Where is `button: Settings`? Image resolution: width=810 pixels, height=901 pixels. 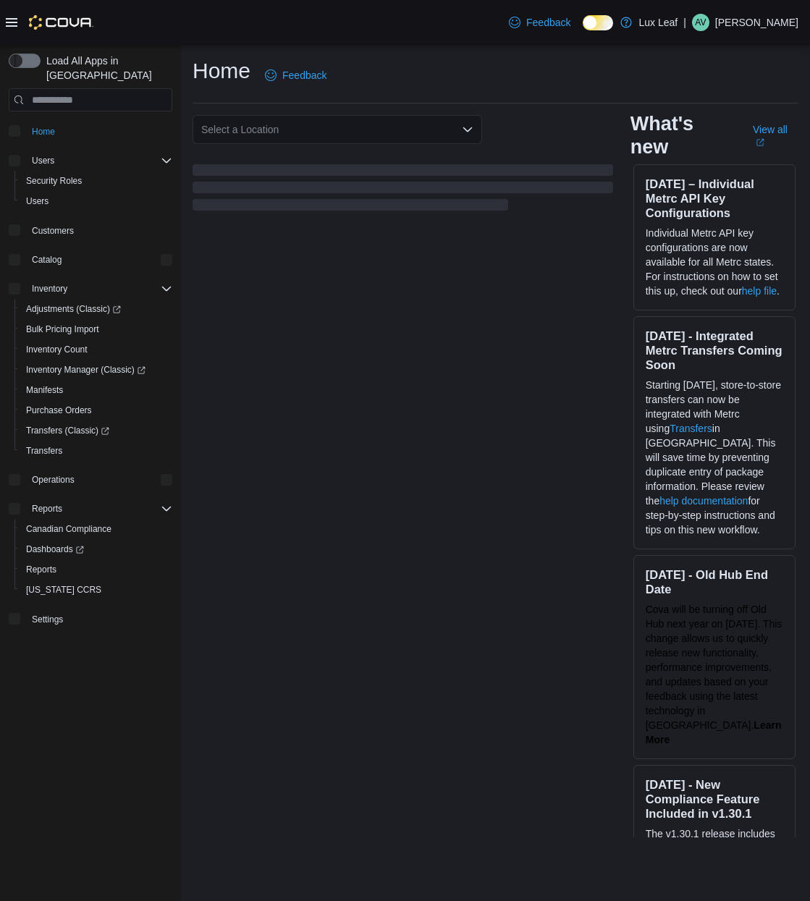
button: Settings is located at coordinates (90, 619).